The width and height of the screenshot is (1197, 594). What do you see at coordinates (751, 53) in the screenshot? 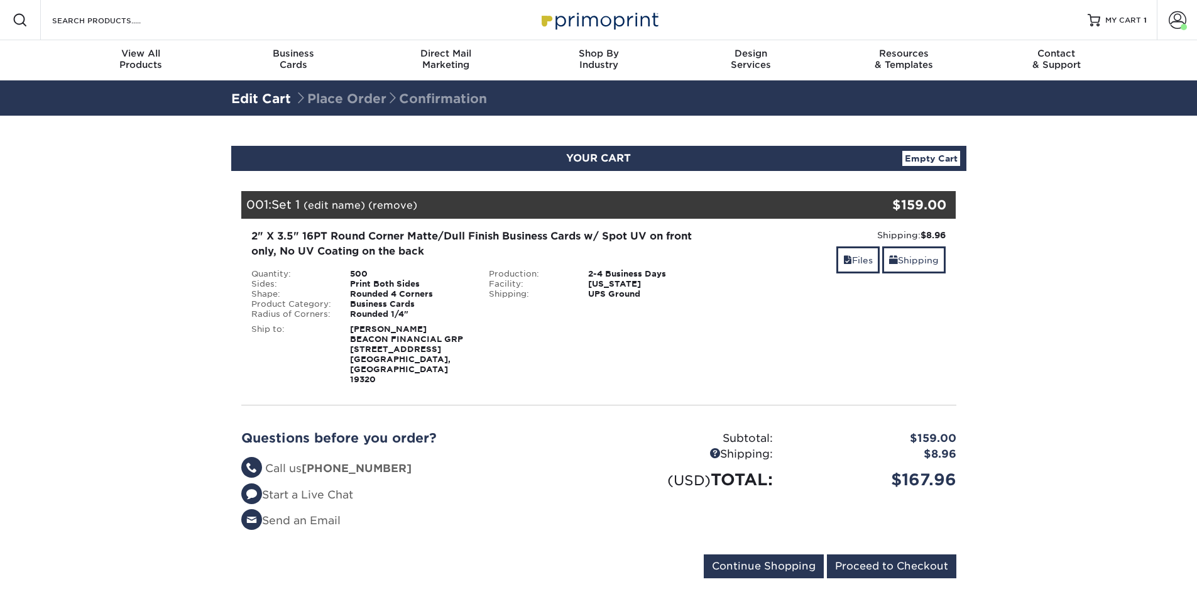
I see `span: Design` at bounding box center [751, 53].